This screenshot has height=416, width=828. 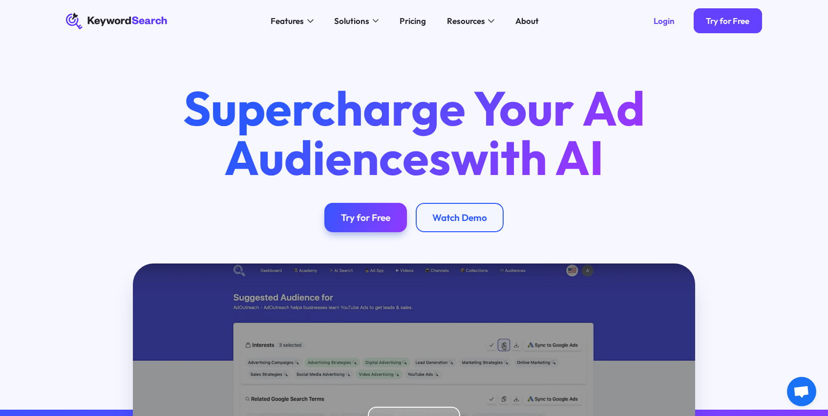 What do you see at coordinates (414, 133) in the screenshot?
I see `h1: Supercharge Your Ad Audiences` at bounding box center [414, 133].